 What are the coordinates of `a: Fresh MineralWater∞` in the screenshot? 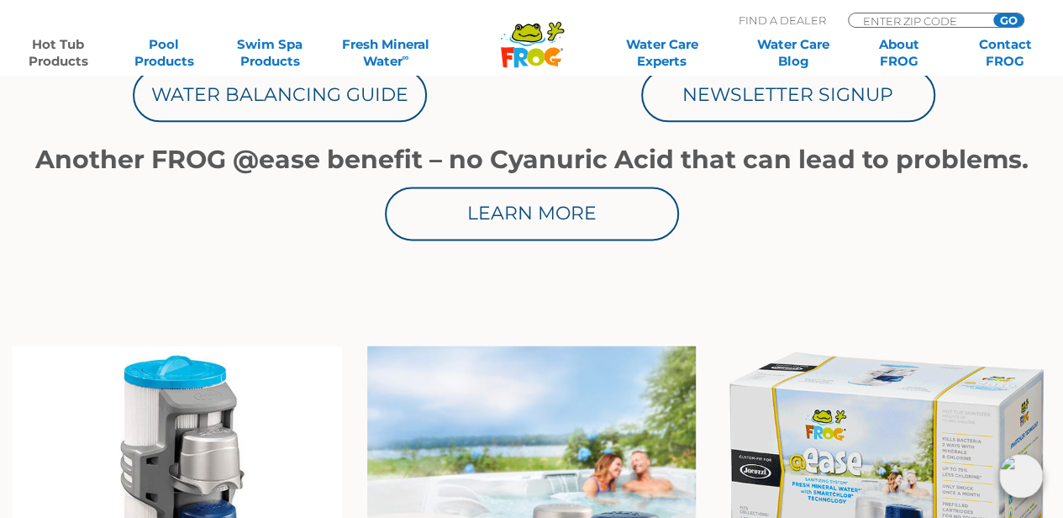 It's located at (386, 53).